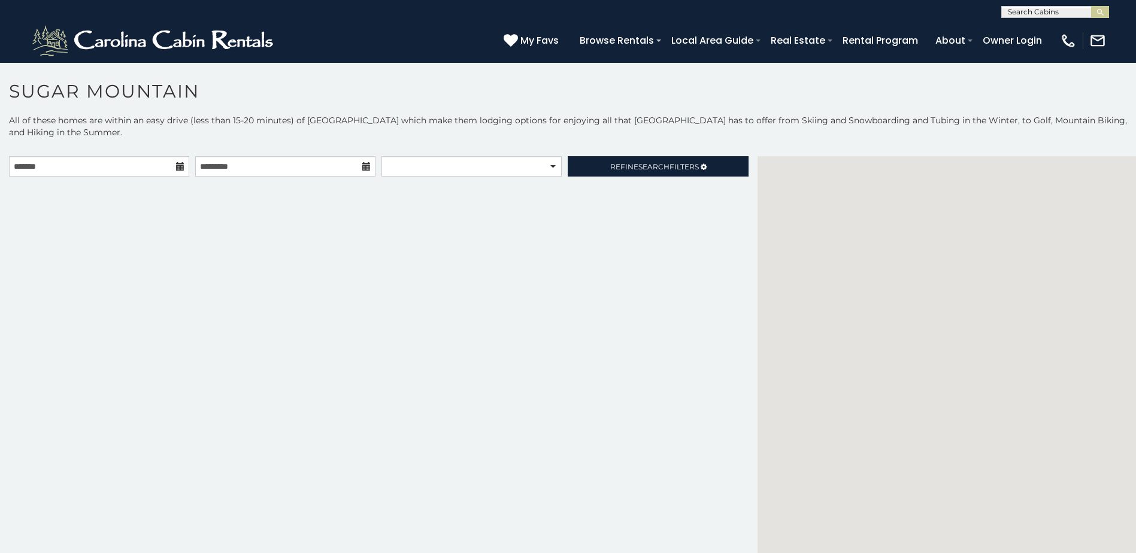 The image size is (1136, 553). Describe the element at coordinates (654, 166) in the screenshot. I see `span: Refine Filters` at that location.